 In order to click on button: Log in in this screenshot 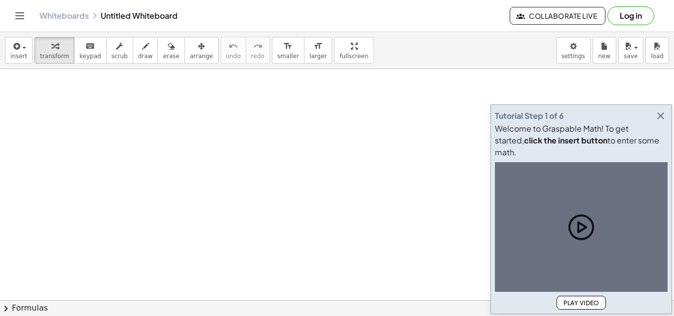, I will do `click(630, 16)`.